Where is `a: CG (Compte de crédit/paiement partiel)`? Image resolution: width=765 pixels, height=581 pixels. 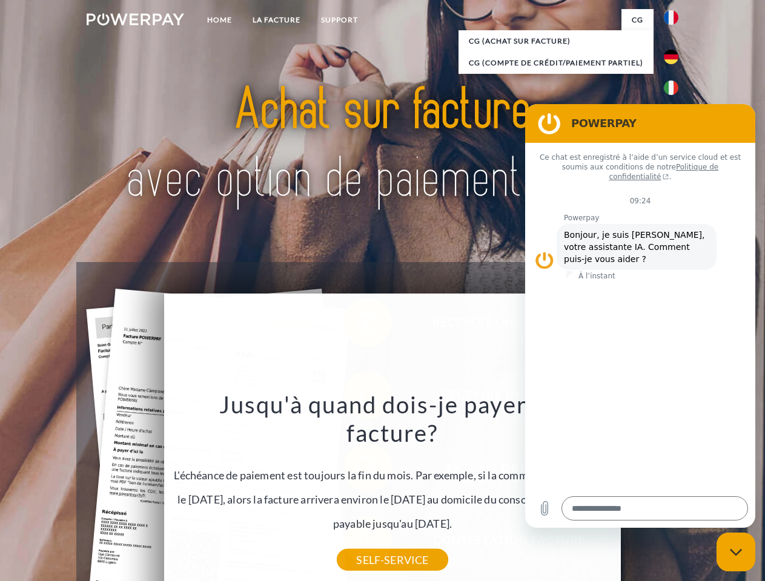 a: CG (Compte de crédit/paiement partiel) is located at coordinates (556, 63).